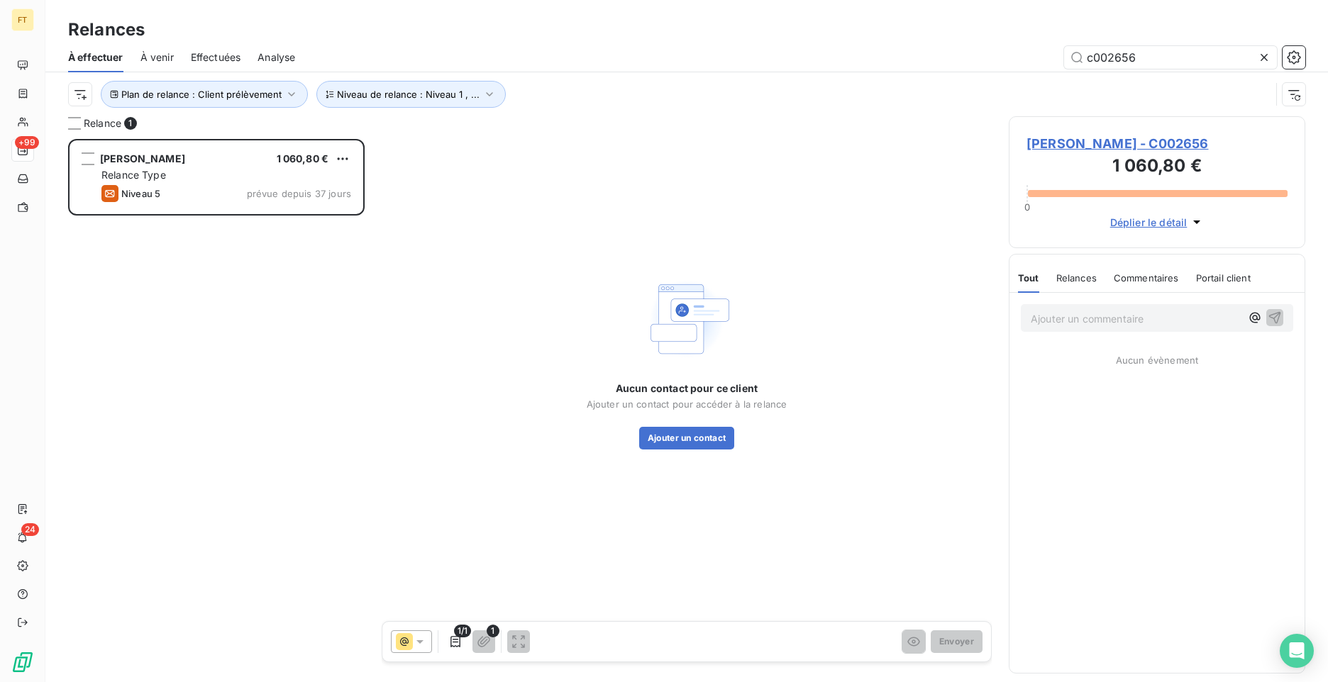 The image size is (1328, 682). I want to click on span: +99, so click(27, 143).